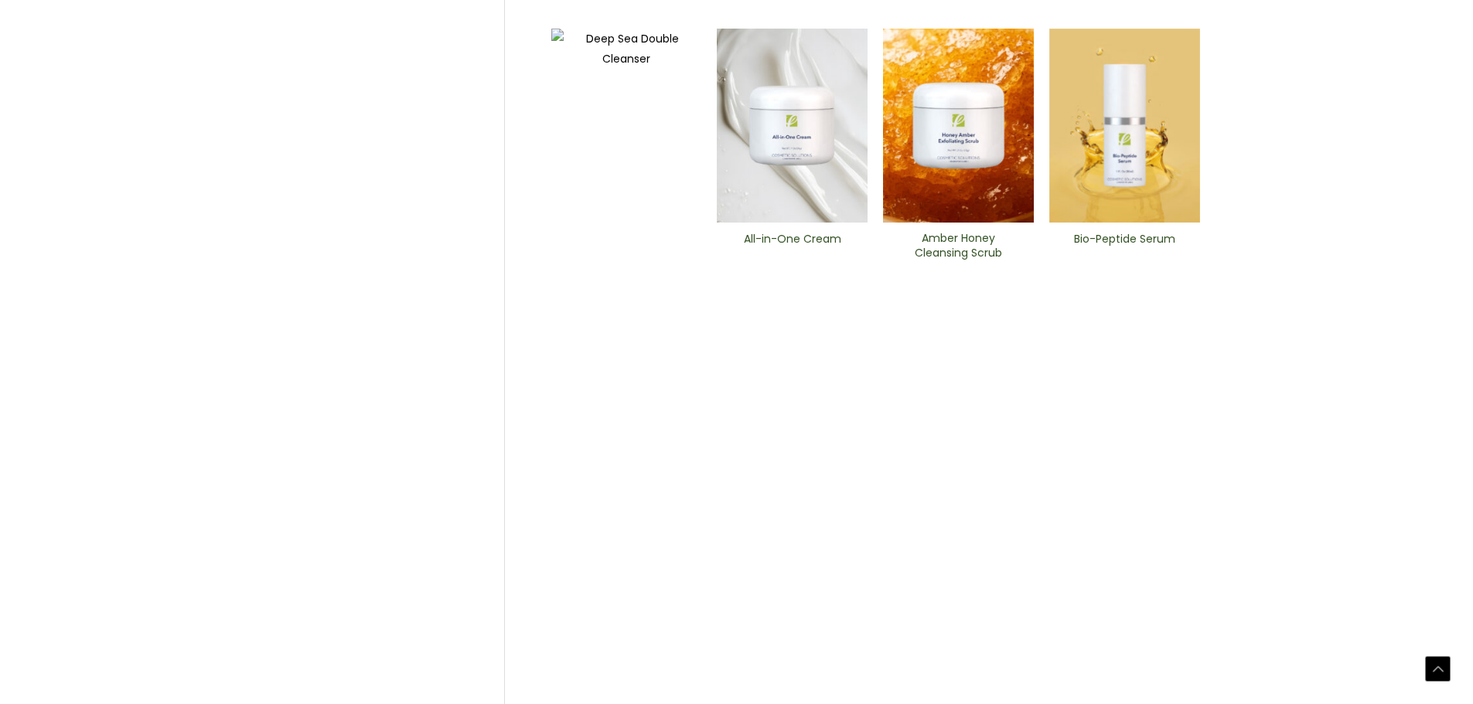  Describe the element at coordinates (958, 248) in the screenshot. I see `a: Amber Honey Cleansing Scrub` at that location.